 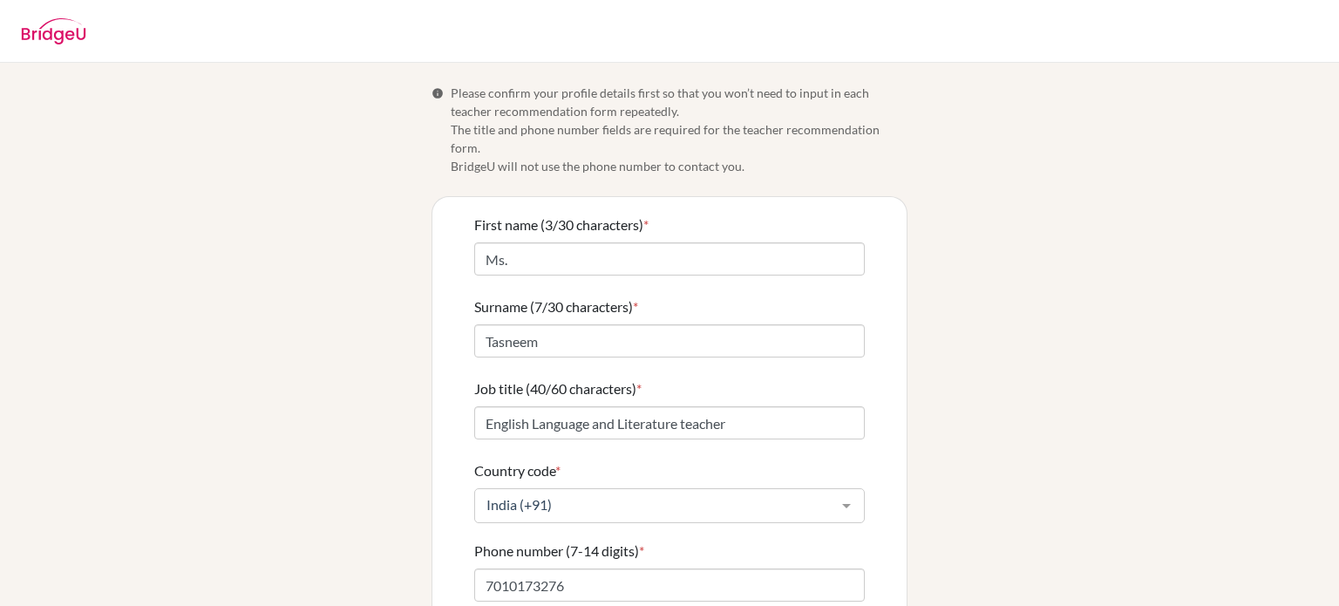 I want to click on label: Surname (7/30 characters), so click(x=556, y=307).